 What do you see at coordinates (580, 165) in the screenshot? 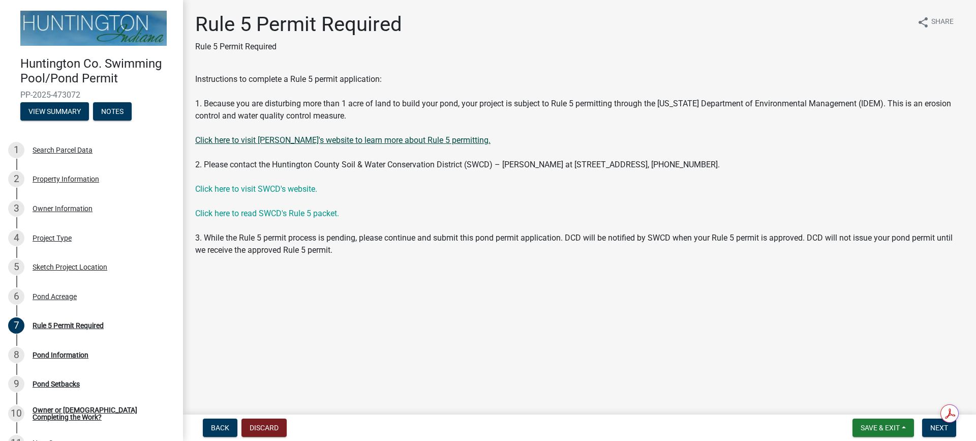
I see `div: Instructions to complete a Rule 5 permit application: 1. Because you are disturbing more than 1 a...` at bounding box center [580, 165].